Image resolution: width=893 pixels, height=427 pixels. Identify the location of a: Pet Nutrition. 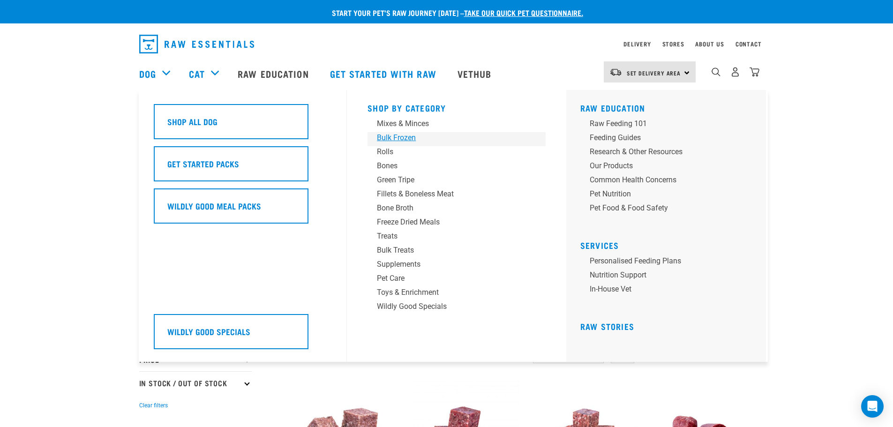
(669, 195).